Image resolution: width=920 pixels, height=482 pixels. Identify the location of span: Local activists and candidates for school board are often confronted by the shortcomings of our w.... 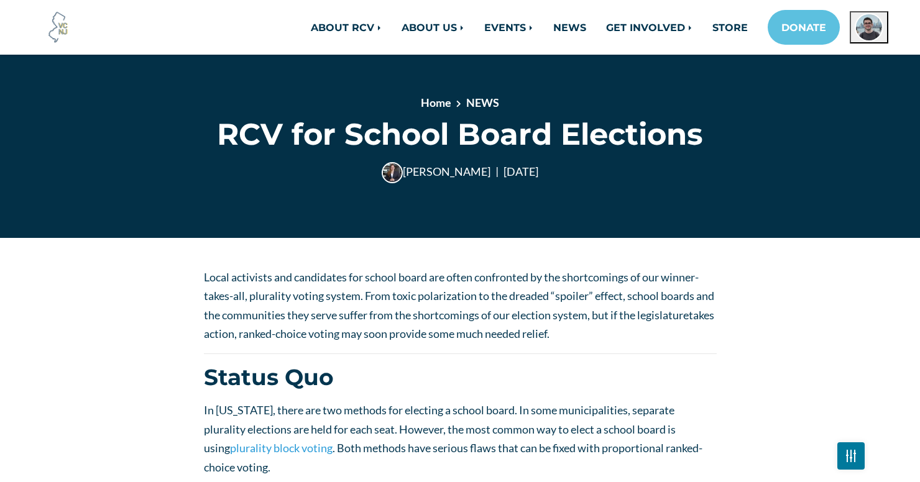
(459, 296).